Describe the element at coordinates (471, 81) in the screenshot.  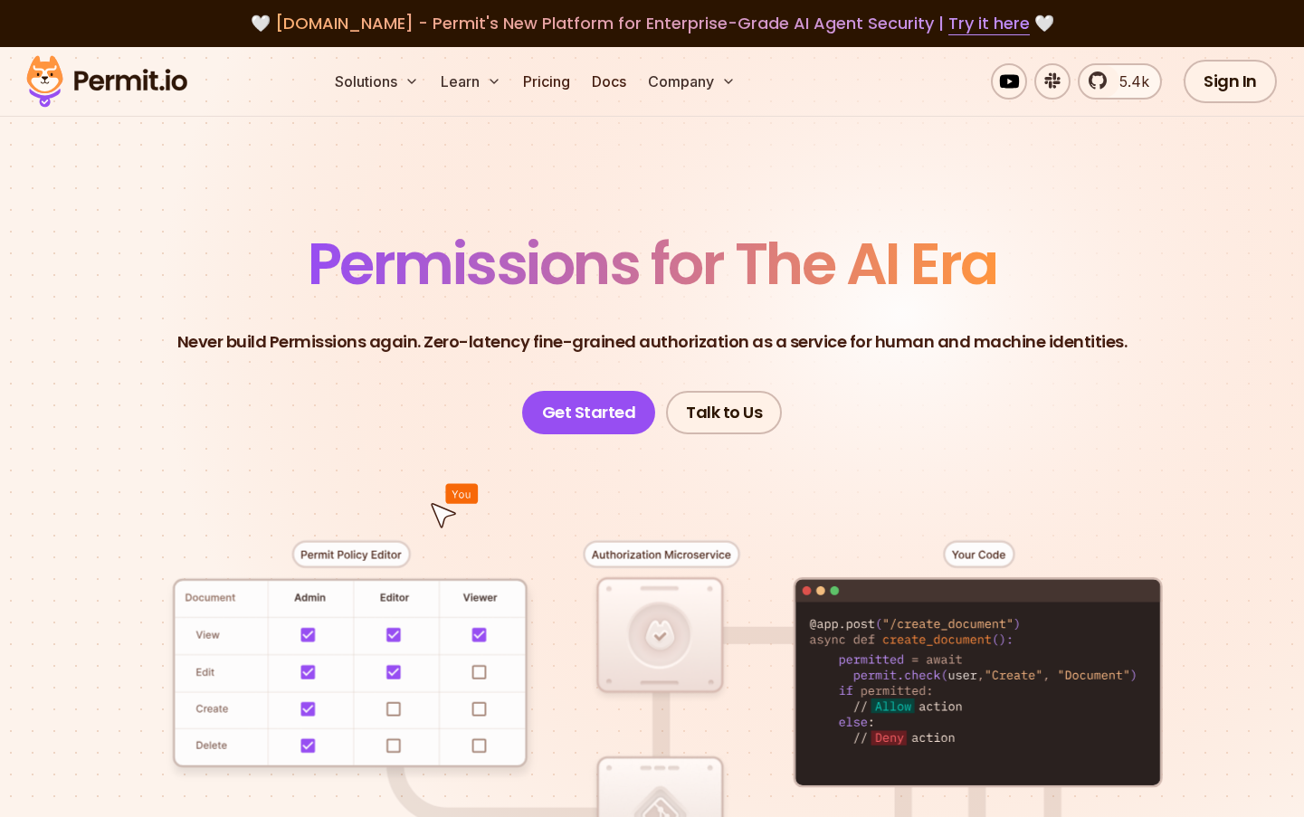
I see `button: Learn` at that location.